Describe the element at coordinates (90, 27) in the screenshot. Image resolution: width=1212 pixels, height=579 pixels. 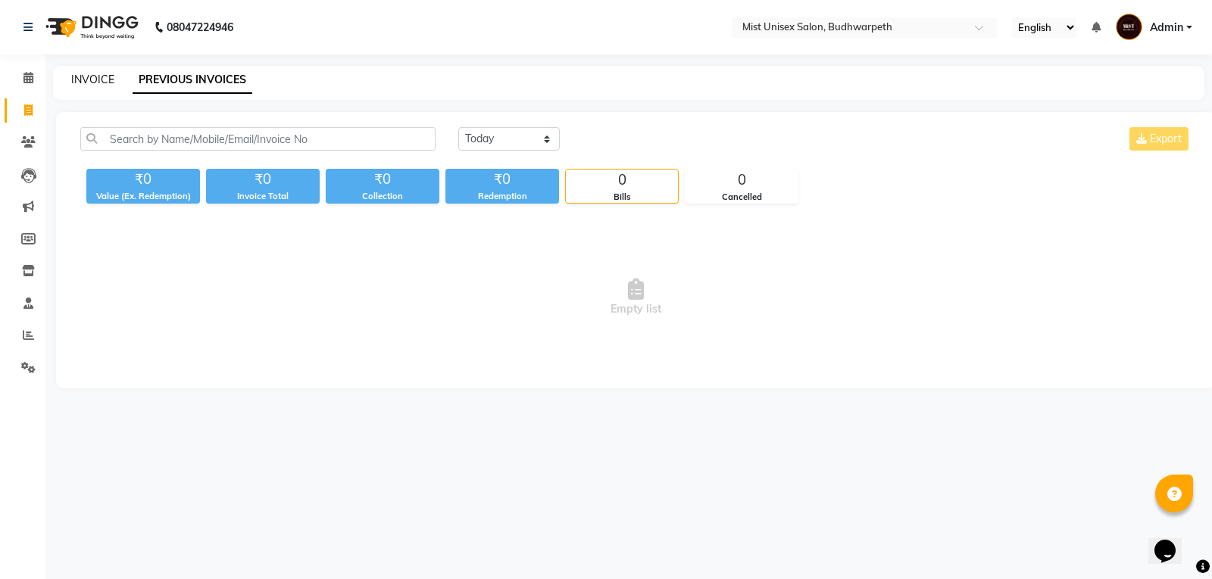
I see `img: logo` at that location.